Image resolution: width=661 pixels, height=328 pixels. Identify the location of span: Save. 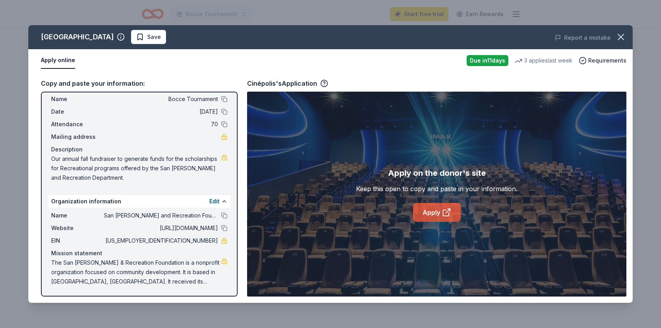
(154, 37).